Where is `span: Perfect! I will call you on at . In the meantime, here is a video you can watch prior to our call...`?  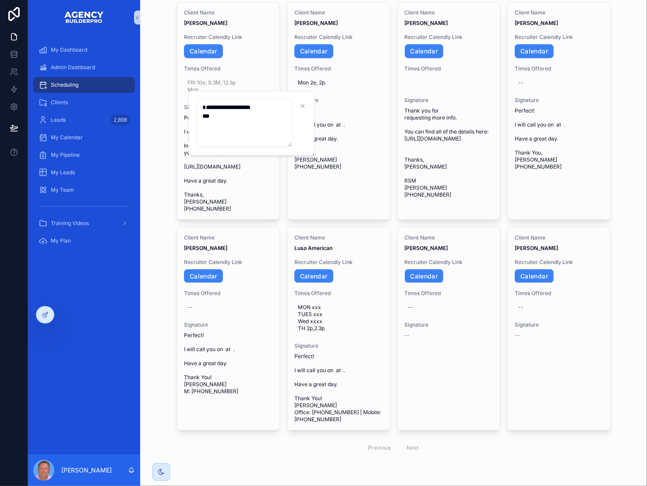 span: Perfect! I will call you on at . In the meantime, here is a video you can watch prior to our call... is located at coordinates (228, 163).